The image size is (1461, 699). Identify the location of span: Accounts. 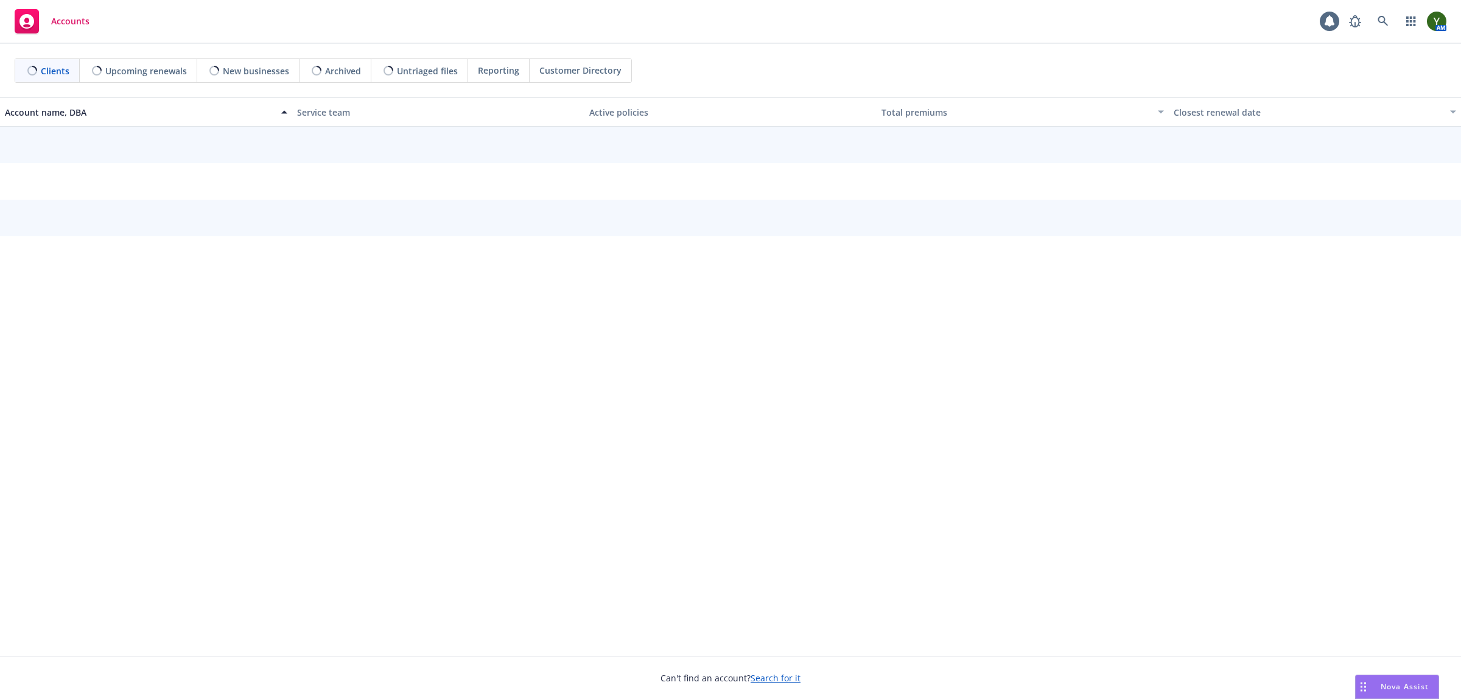
(70, 21).